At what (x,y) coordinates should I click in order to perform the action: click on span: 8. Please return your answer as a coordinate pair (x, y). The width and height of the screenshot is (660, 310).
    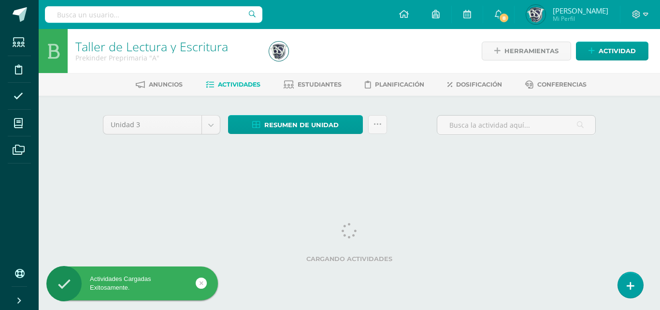
    Looking at the image, I should click on (504, 18).